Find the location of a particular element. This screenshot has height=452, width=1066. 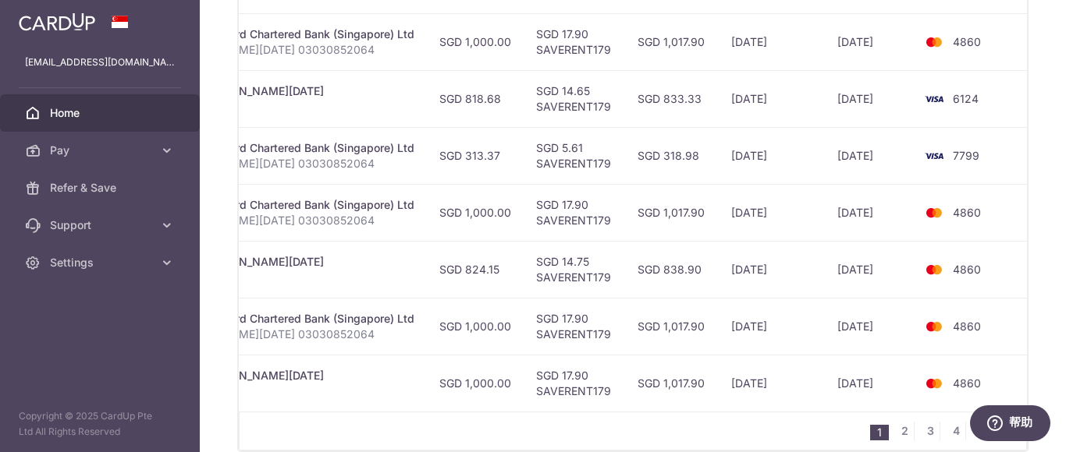

a: 3 is located at coordinates (930, 431).